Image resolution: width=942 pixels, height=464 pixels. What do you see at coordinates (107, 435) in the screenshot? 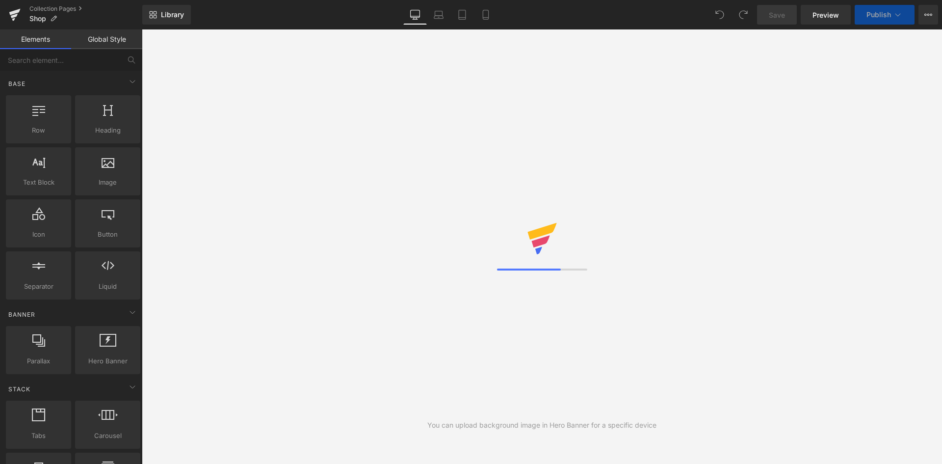
I see `span: Carousel` at bounding box center [107, 435].